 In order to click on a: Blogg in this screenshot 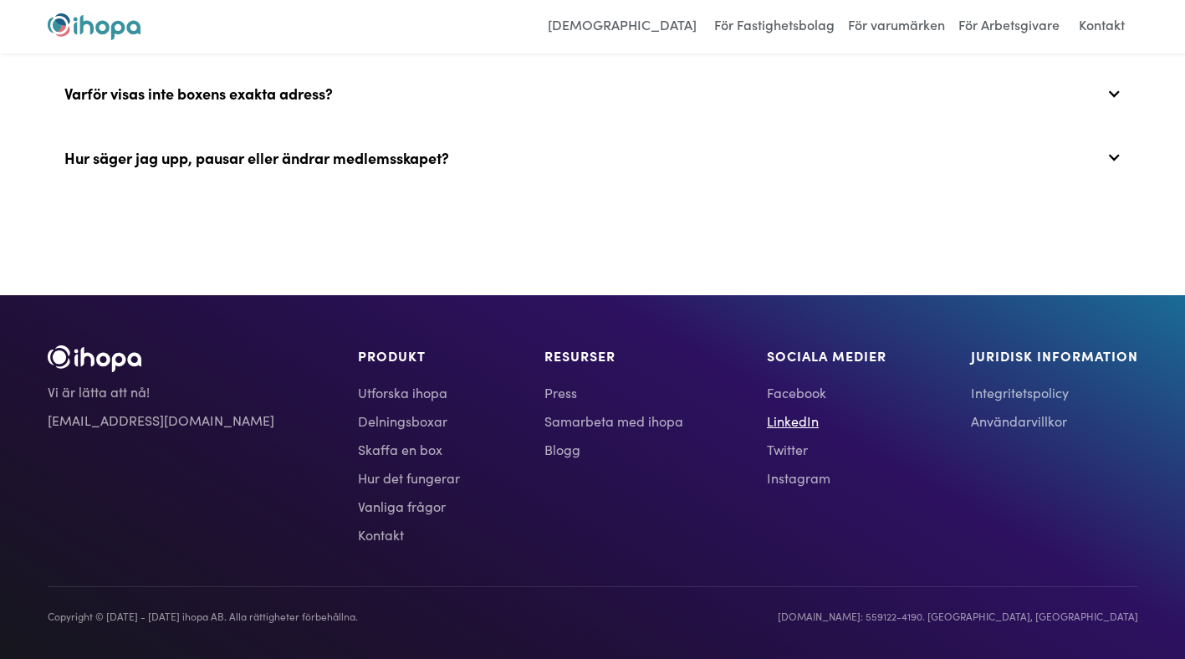, I will do `click(614, 449)`.